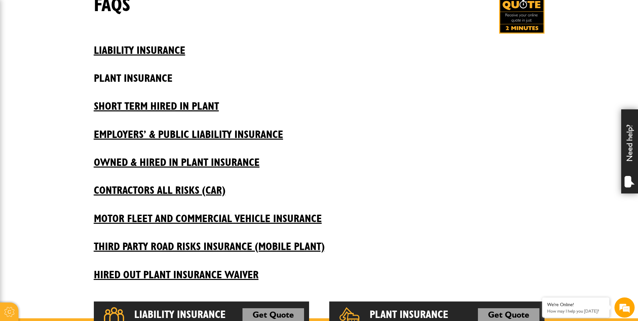 The image size is (638, 321). I want to click on h2: Motor Fleet and Commercial Vehicle Insurance, so click(319, 214).